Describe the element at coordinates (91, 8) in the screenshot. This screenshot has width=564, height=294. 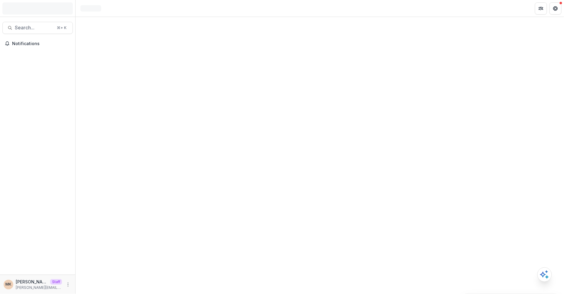
I see `nav: breadcrumb` at that location.